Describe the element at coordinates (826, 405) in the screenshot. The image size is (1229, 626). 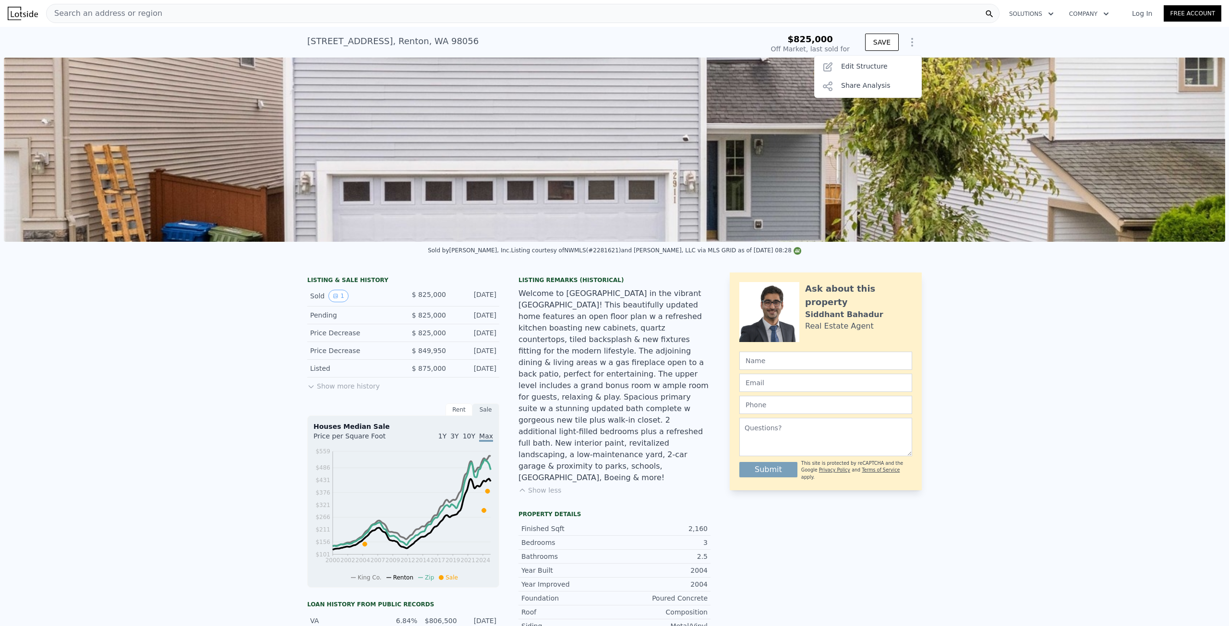
I see `input: Phone` at that location.